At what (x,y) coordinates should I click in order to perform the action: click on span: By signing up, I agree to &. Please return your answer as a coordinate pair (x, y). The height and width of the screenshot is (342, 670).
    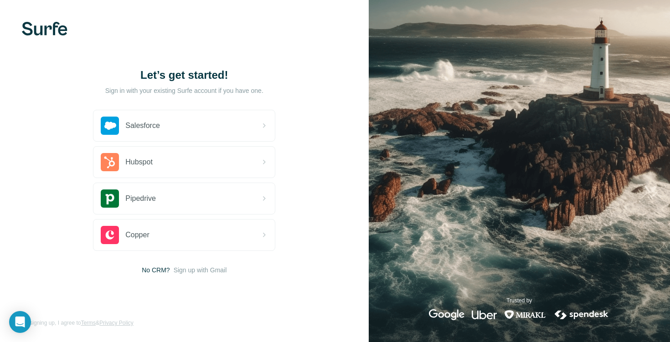
    Looking at the image, I should click on (77, 323).